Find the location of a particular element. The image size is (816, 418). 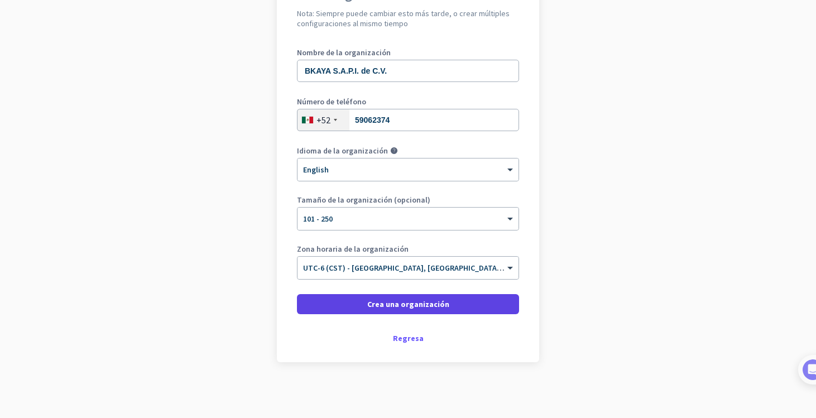

h2: Nota: Siempre puede cambiar esto más tarde, o crear múltiples configuraciones al mismo tiempo is located at coordinates (408, 18).